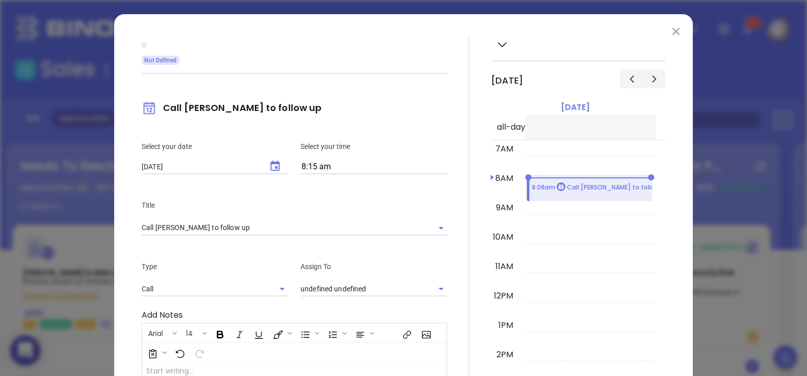 The height and width of the screenshot is (376, 807). Describe the element at coordinates (294, 316) in the screenshot. I see `p: Add Notes` at that location.